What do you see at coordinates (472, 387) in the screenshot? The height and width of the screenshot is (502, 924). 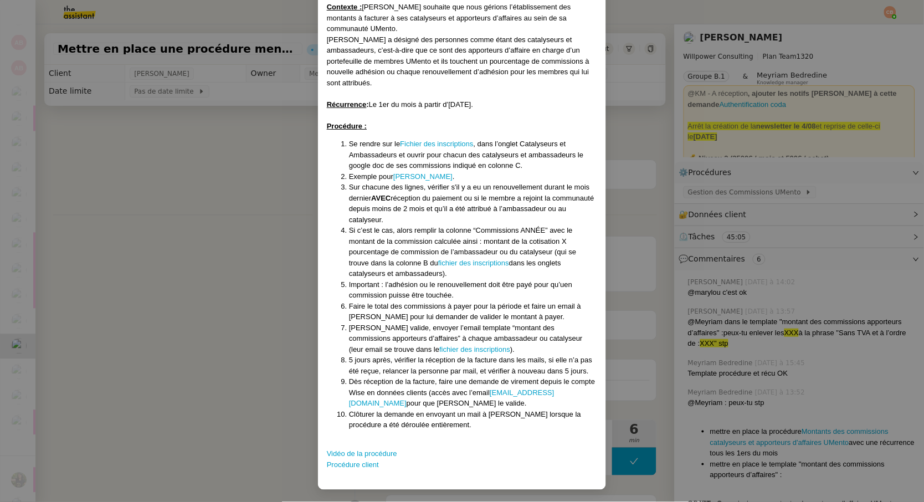 I see `span: Dès réception de la facture, faire une demande de virement depuis le compte Wise en données clien...` at bounding box center [472, 387].